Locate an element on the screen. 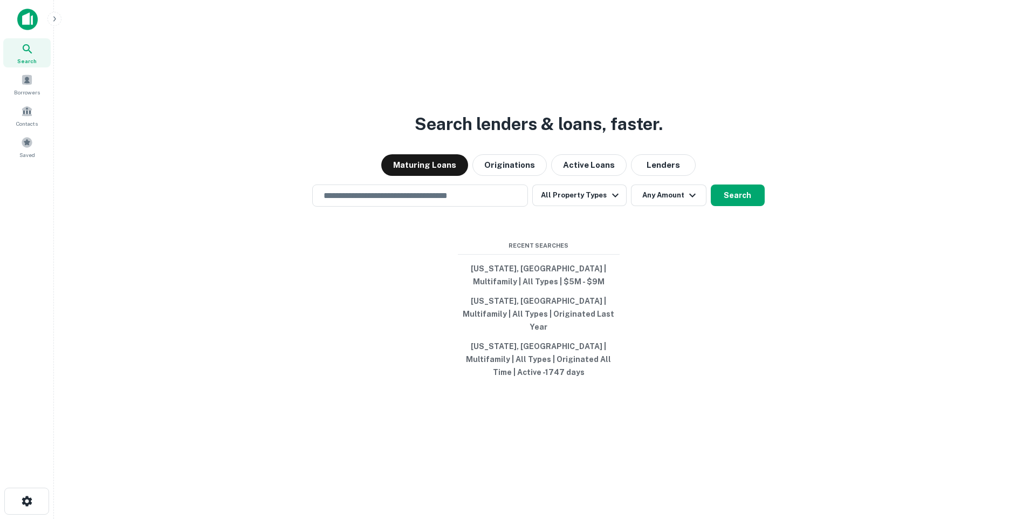 The height and width of the screenshot is (519, 1023). h3: Search lenders & loans, faster. is located at coordinates (539, 124).